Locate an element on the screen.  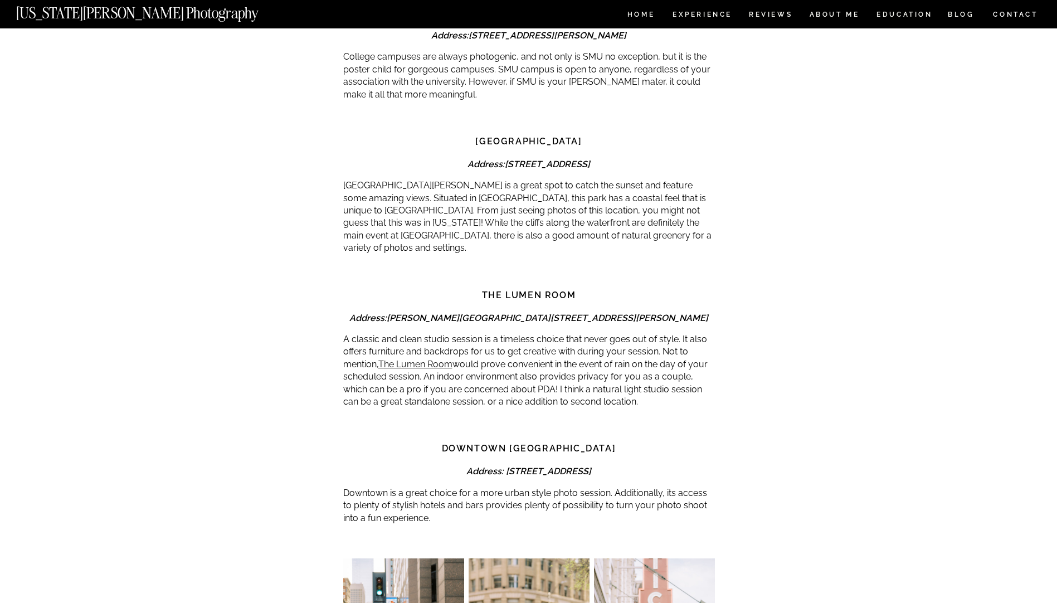
a: BLOG is located at coordinates (962, 16).